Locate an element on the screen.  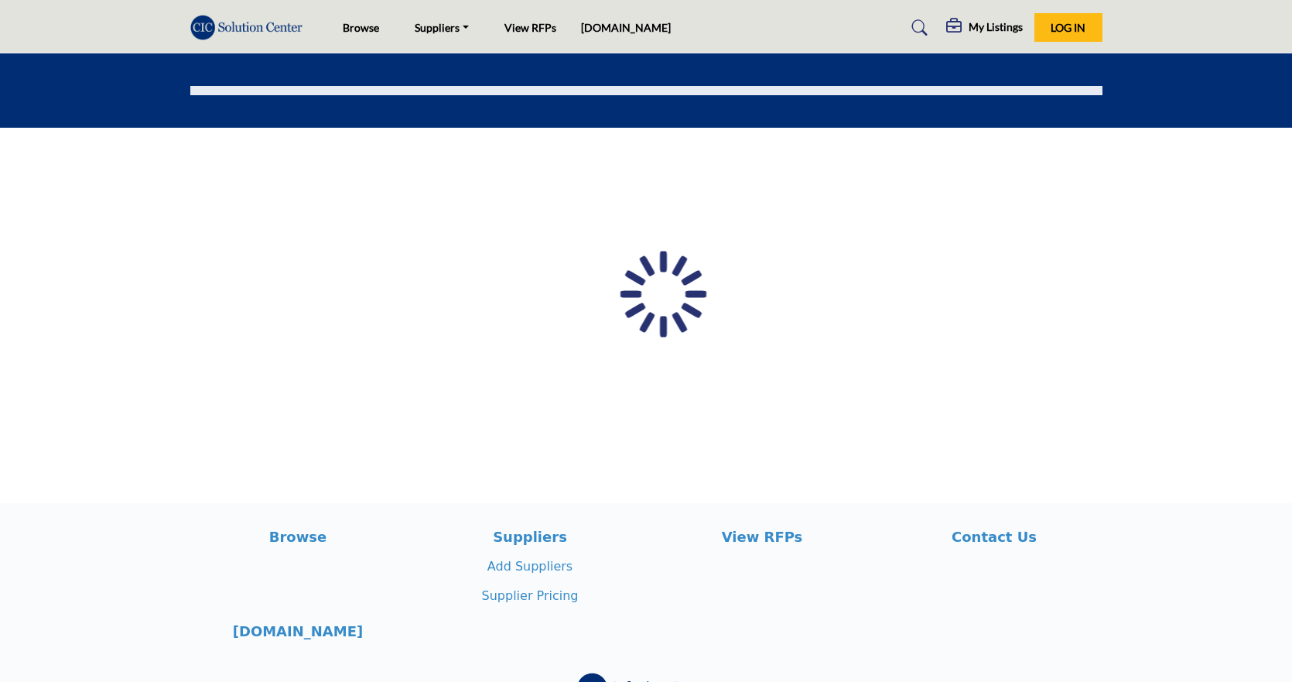
img: Site Logo is located at coordinates (251, 27).